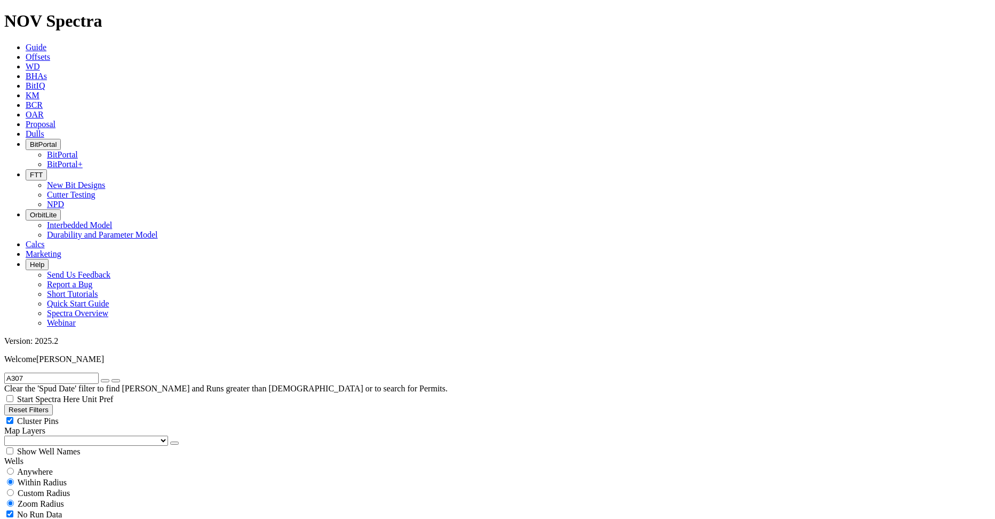  What do you see at coordinates (73, 294) in the screenshot?
I see `a: Short Tutorials` at bounding box center [73, 294].